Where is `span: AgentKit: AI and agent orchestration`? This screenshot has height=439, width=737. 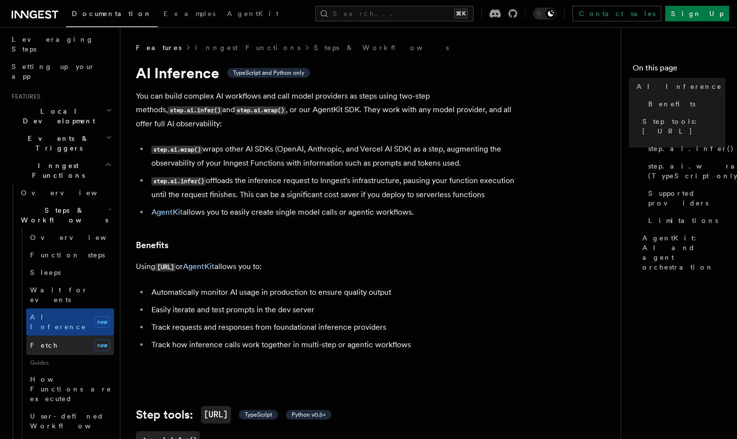
span: AgentKit: AI and agent orchestration is located at coordinates (684, 252).